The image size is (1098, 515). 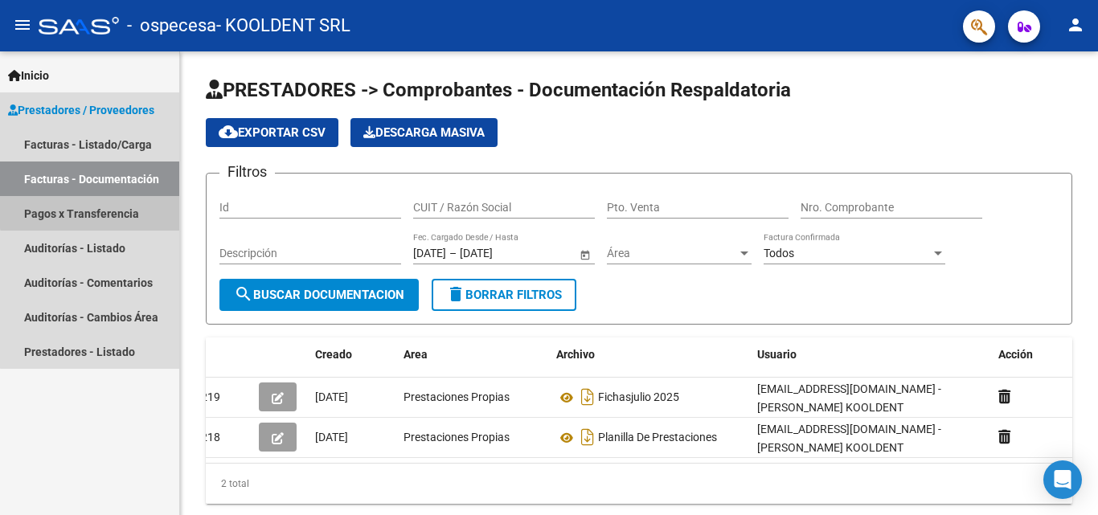 I want to click on span: Archivo, so click(x=575, y=354).